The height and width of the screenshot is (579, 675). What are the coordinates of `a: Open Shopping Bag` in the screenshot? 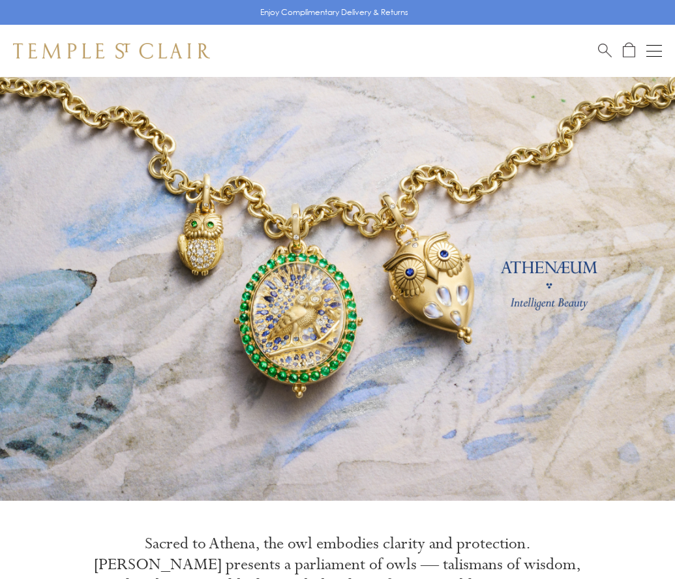 It's located at (629, 50).